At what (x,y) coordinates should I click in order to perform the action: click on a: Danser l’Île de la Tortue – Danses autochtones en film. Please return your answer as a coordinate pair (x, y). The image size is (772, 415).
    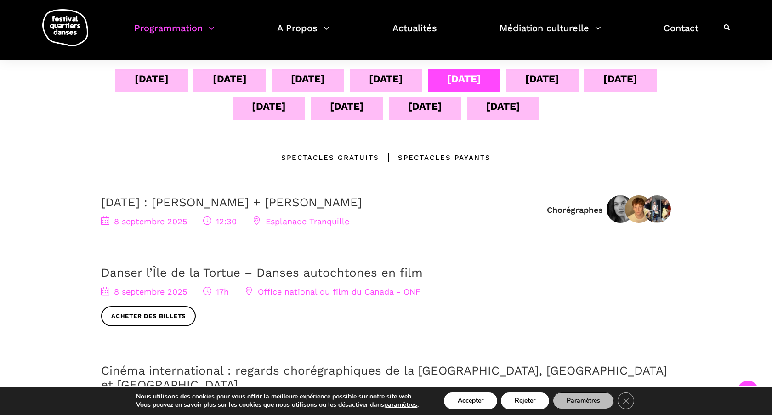
    Looking at the image, I should click on (262, 273).